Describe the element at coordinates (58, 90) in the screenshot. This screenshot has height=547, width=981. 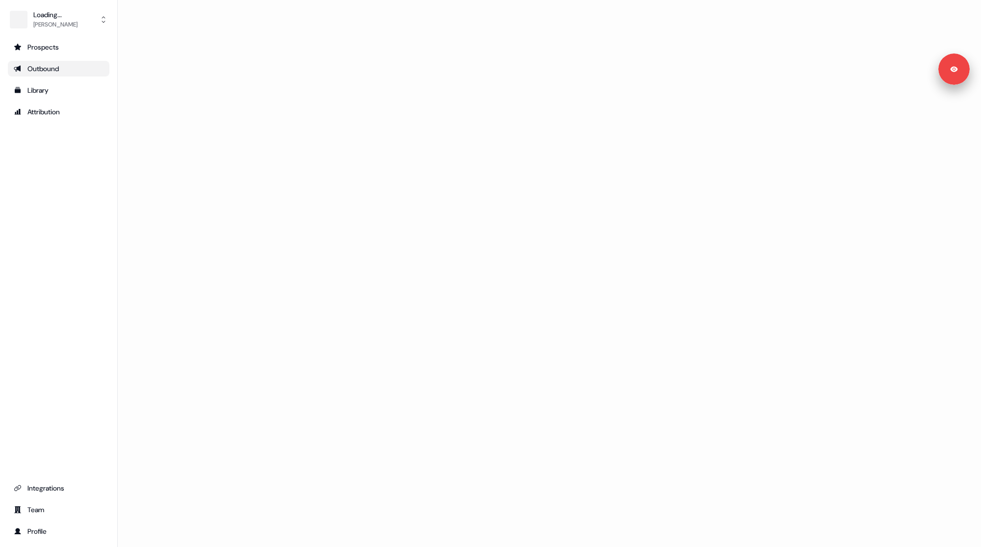
I see `div: Library` at that location.